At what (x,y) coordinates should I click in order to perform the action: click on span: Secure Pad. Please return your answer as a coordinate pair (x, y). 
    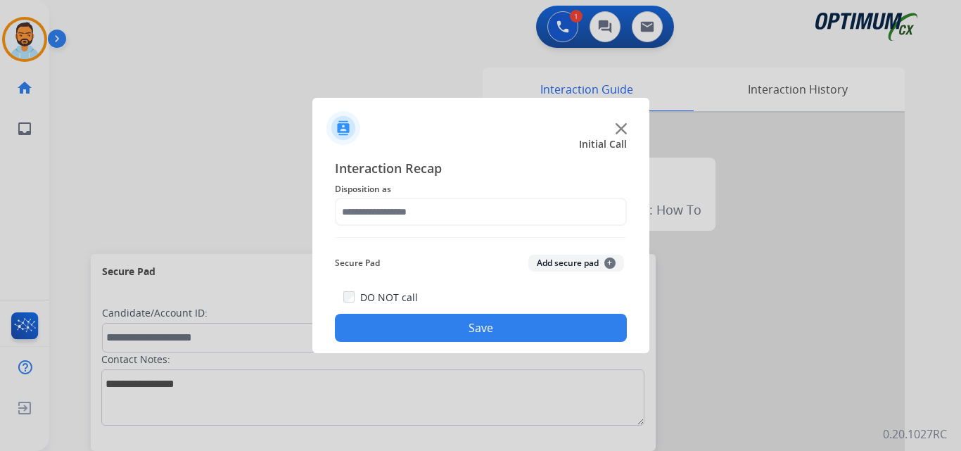
    Looking at the image, I should click on (357, 263).